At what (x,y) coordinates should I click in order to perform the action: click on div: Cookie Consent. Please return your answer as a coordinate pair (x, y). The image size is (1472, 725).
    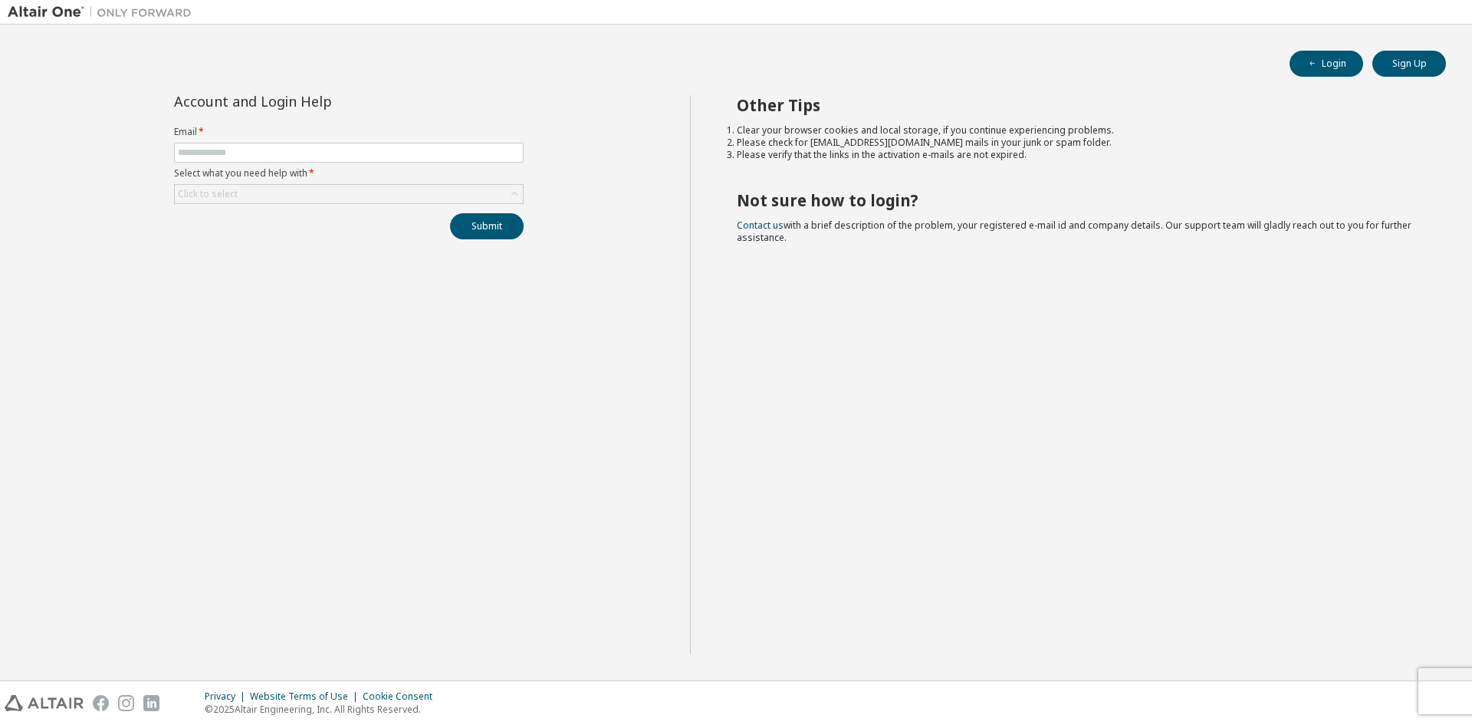
    Looking at the image, I should click on (402, 696).